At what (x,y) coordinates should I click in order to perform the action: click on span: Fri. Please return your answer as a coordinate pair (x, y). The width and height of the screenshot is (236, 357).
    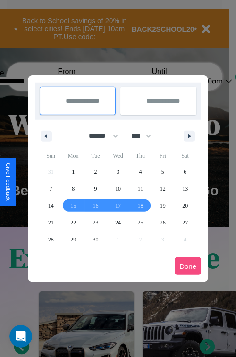
    Looking at the image, I should click on (162, 156).